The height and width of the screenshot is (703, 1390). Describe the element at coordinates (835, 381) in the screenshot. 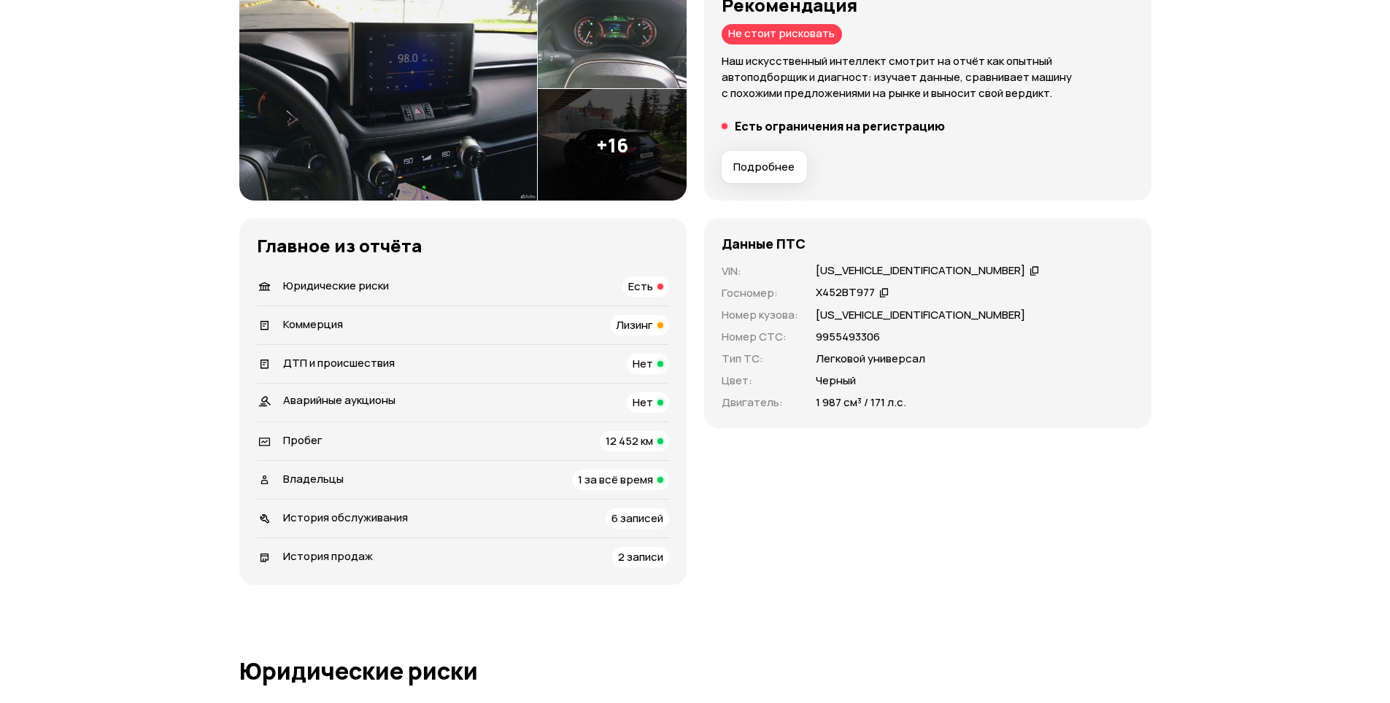

I see `p: Черный` at that location.